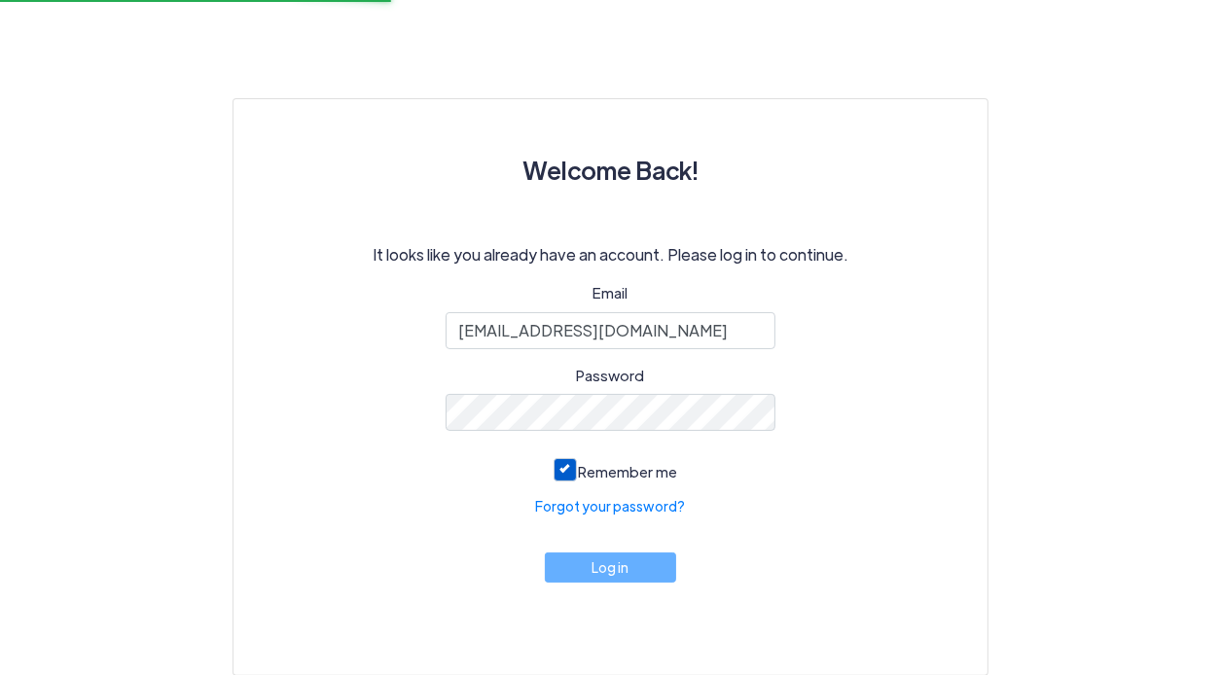 This screenshot has height=675, width=1221. Describe the element at coordinates (611, 376) in the screenshot. I see `label: Password` at that location.